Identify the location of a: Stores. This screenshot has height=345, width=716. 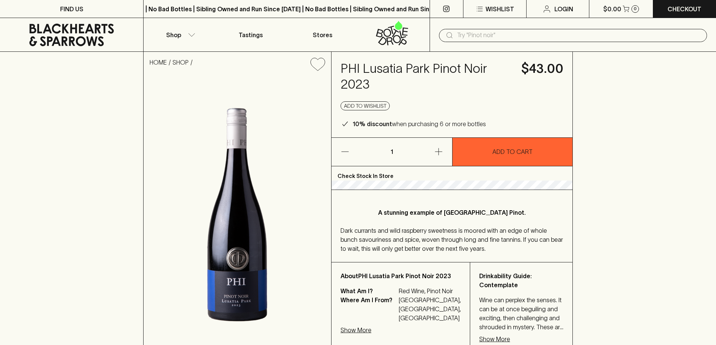
(322, 35).